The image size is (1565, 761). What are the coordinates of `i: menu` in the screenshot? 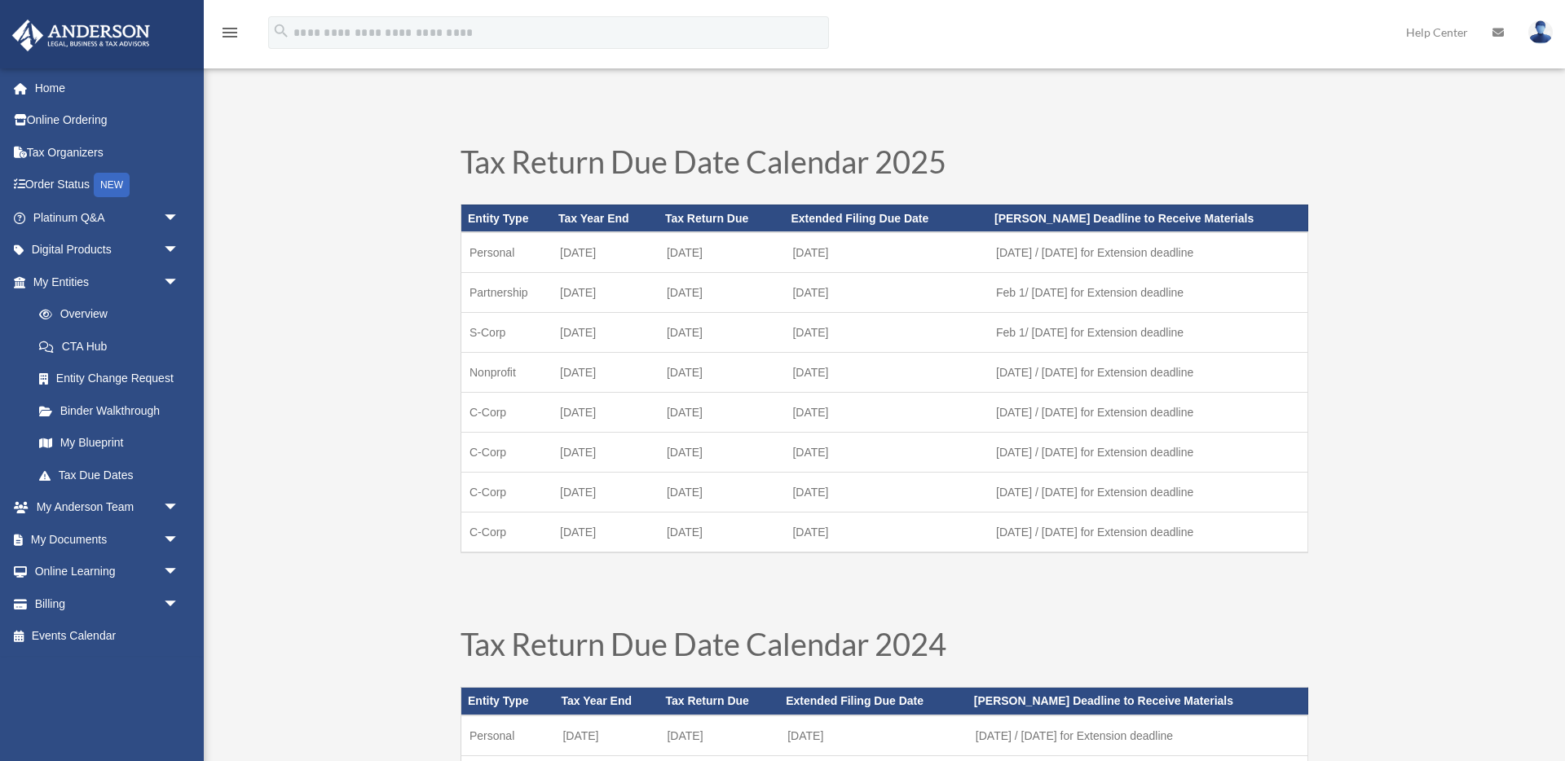 It's located at (230, 33).